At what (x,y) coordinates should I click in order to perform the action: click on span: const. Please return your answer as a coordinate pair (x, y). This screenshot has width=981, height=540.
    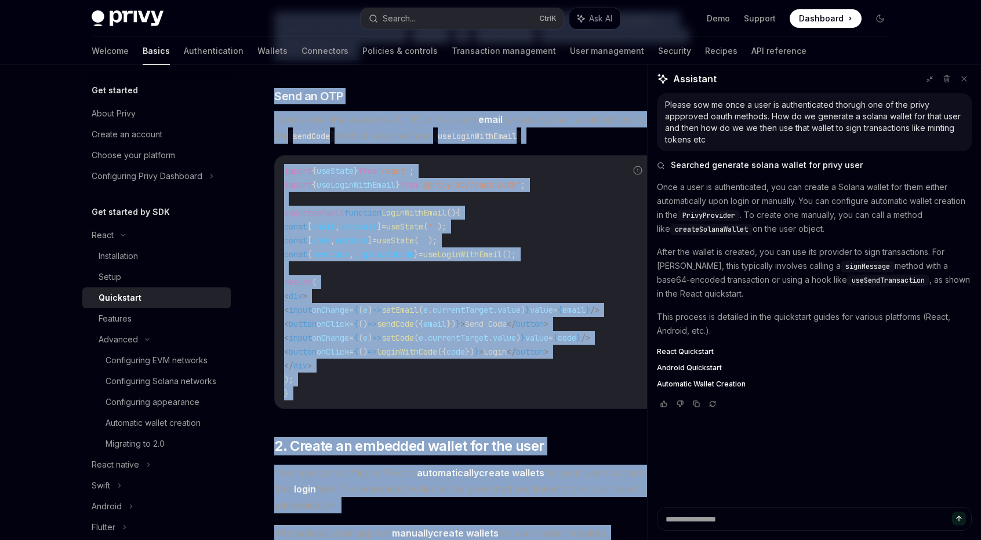
    Looking at the image, I should click on (296, 255).